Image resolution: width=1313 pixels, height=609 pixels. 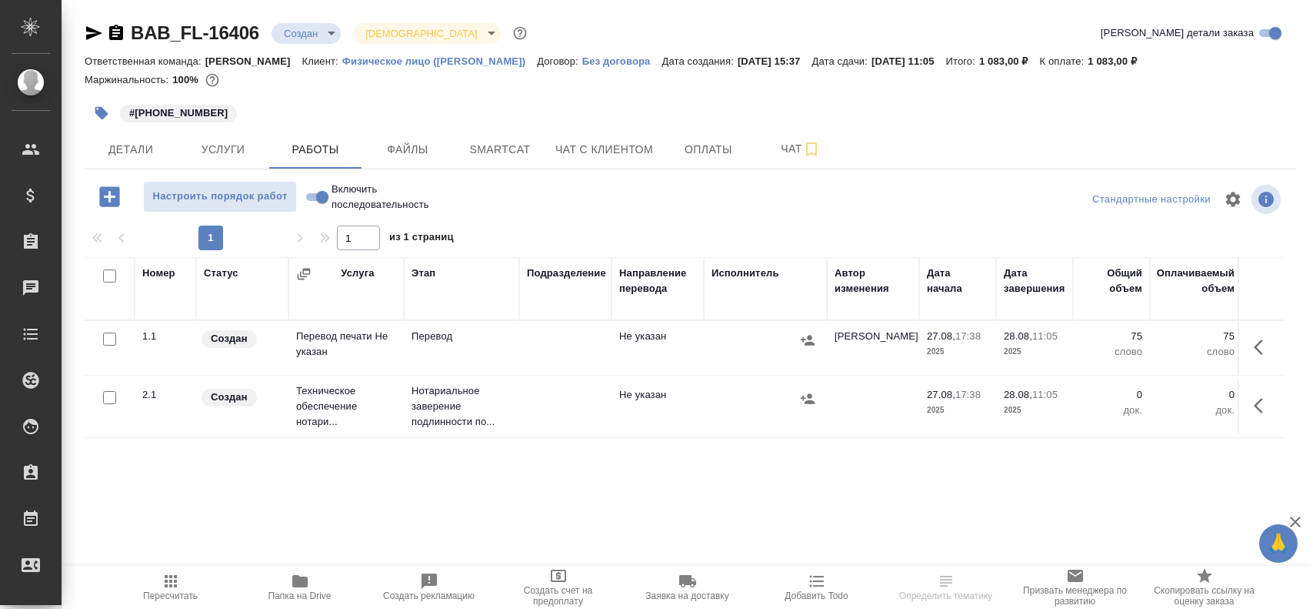 I want to click on button: Создать рекламацию, so click(x=429, y=587).